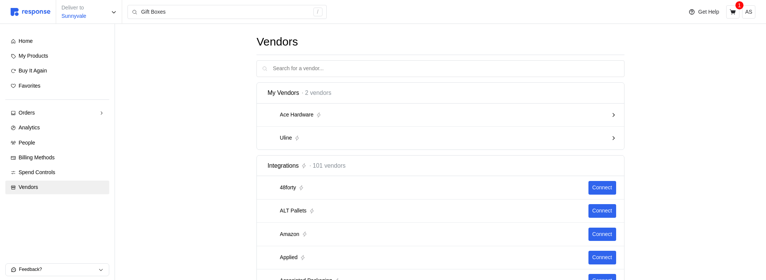 The image size is (766, 280). Describe the element at coordinates (327, 165) in the screenshot. I see `span: · 101 vendors` at that location.